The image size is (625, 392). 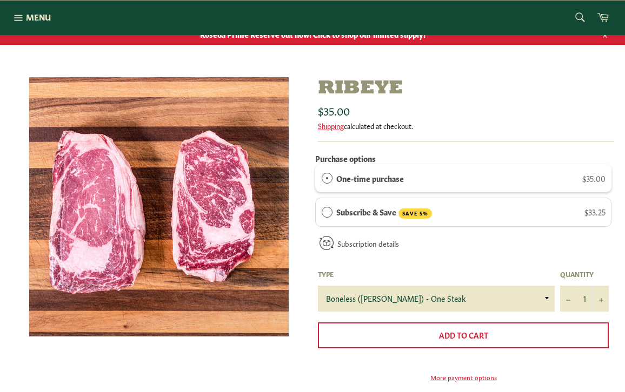 I want to click on span: Menu, so click(x=38, y=17).